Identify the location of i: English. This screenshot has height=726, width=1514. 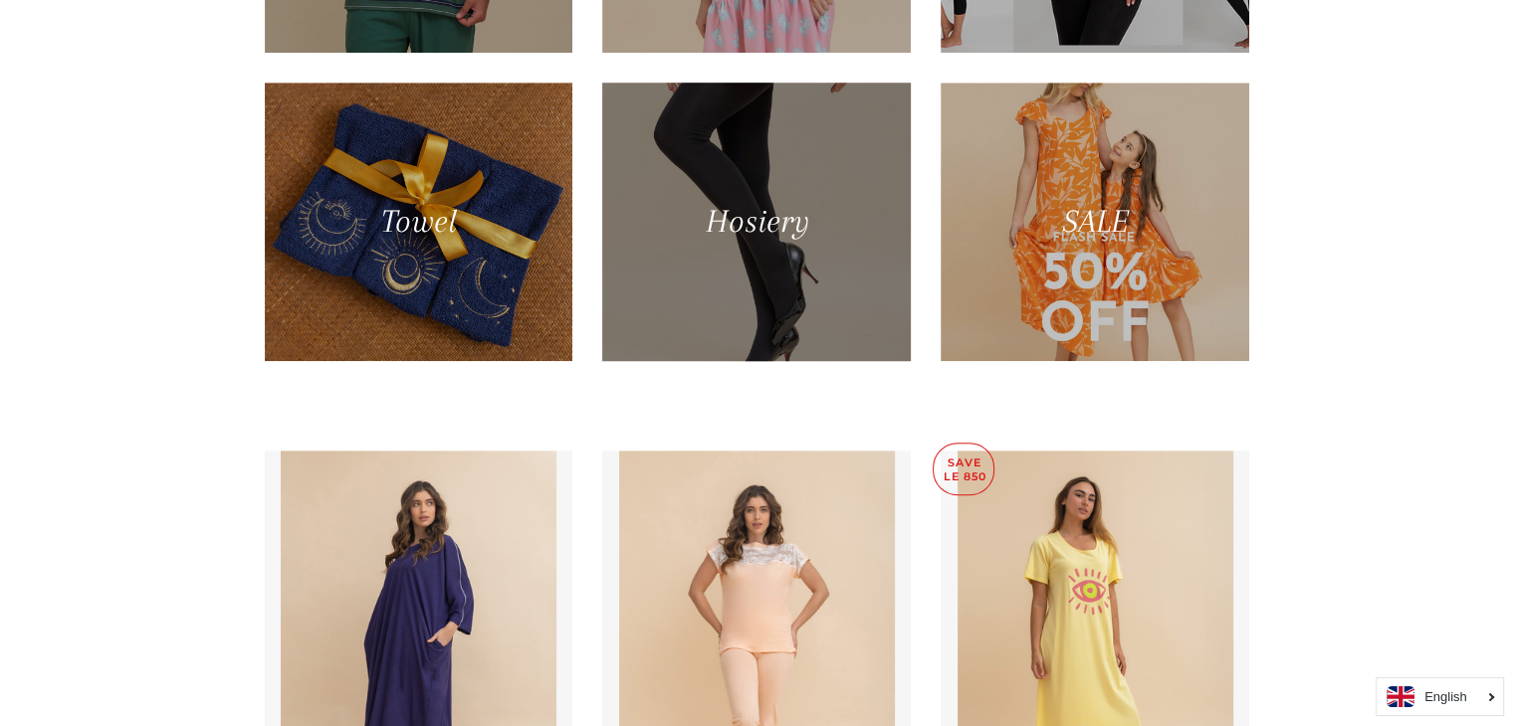
(1445, 697).